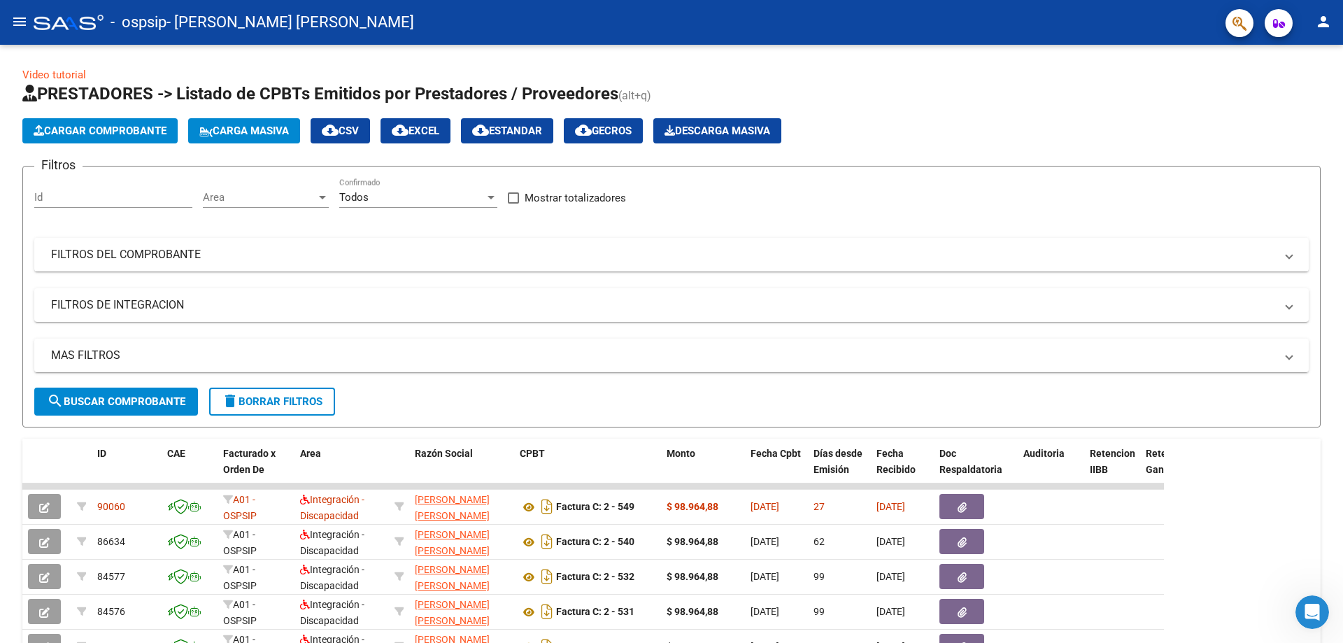 The height and width of the screenshot is (643, 1343). I want to click on span: CPBT, so click(532, 453).